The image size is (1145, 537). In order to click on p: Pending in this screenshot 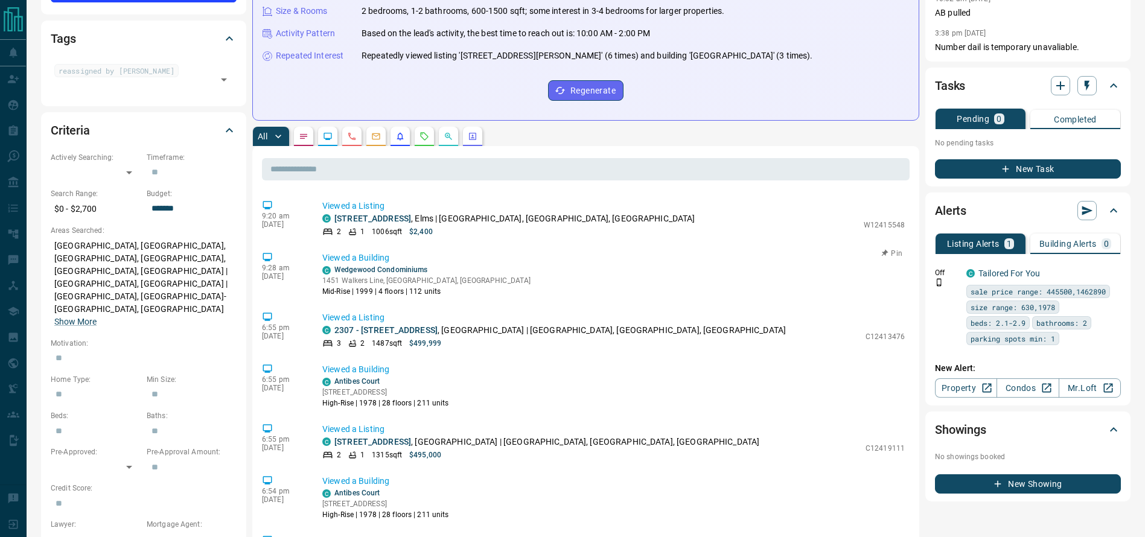, I will do `click(973, 119)`.